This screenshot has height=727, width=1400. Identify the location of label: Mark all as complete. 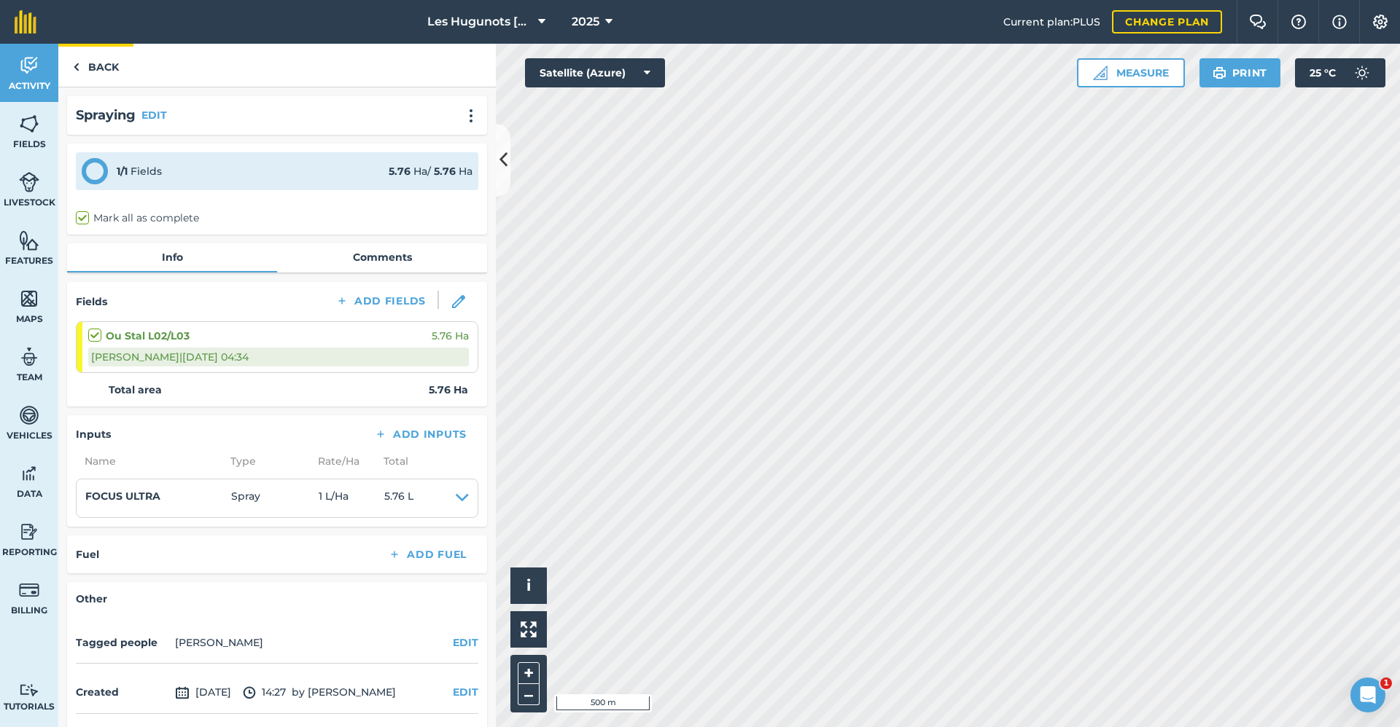
(137, 218).